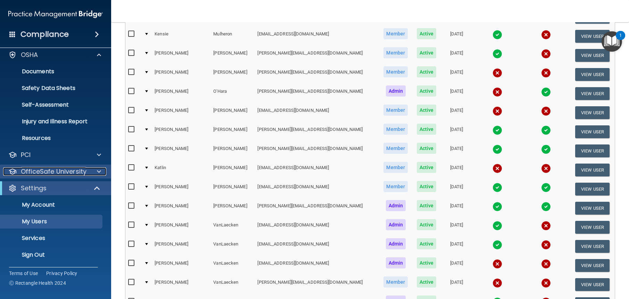 The height and width of the screenshot is (299, 629). Describe the element at coordinates (52, 121) in the screenshot. I see `p: Injury and Illness Report` at that location.